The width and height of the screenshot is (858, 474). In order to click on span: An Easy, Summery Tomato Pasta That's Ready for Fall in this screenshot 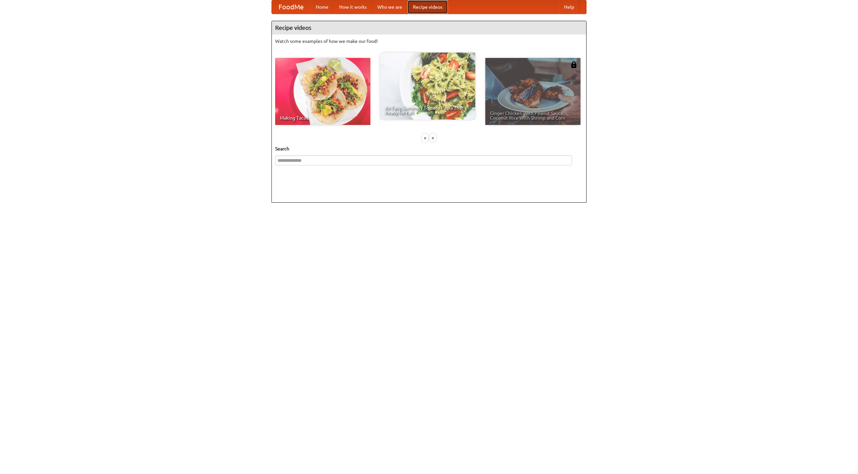, I will do `click(428, 110)`.